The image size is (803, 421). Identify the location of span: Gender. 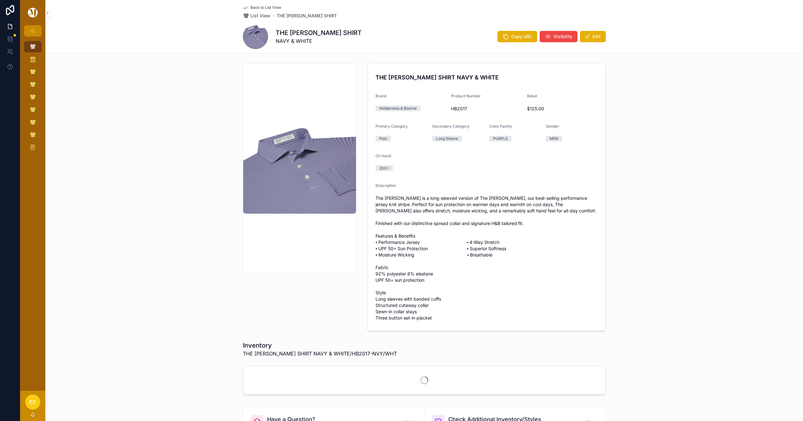
(553, 126).